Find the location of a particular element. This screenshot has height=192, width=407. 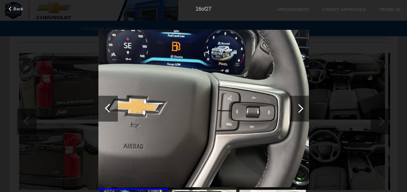

a: Credit Approved is located at coordinates (344, 9).